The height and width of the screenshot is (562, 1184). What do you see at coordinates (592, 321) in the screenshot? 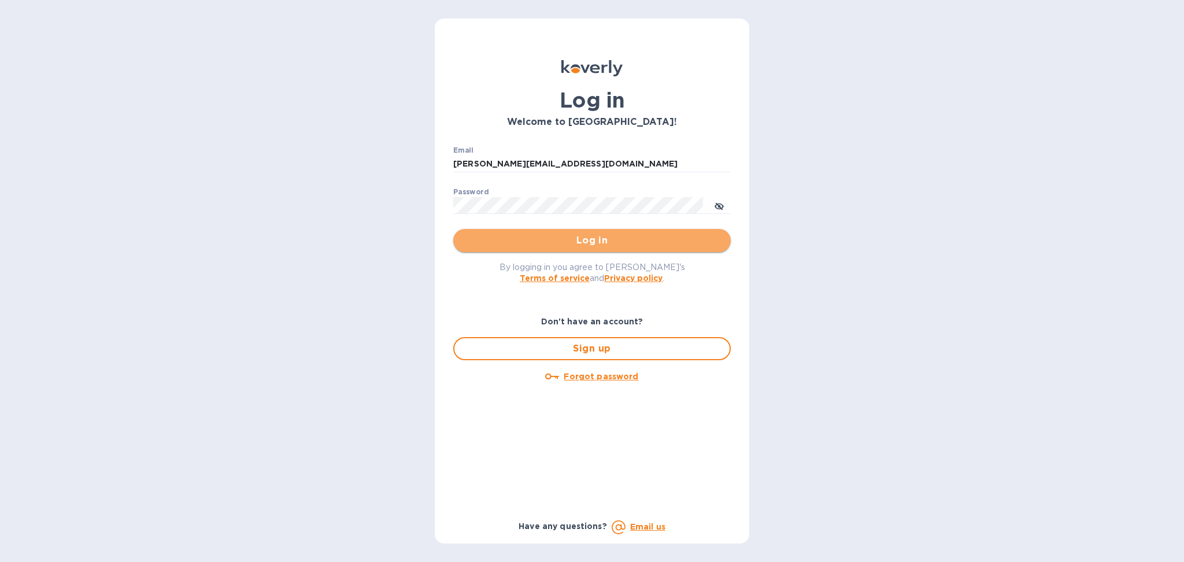
I see `b: Don't have an account?` at bounding box center [592, 321].